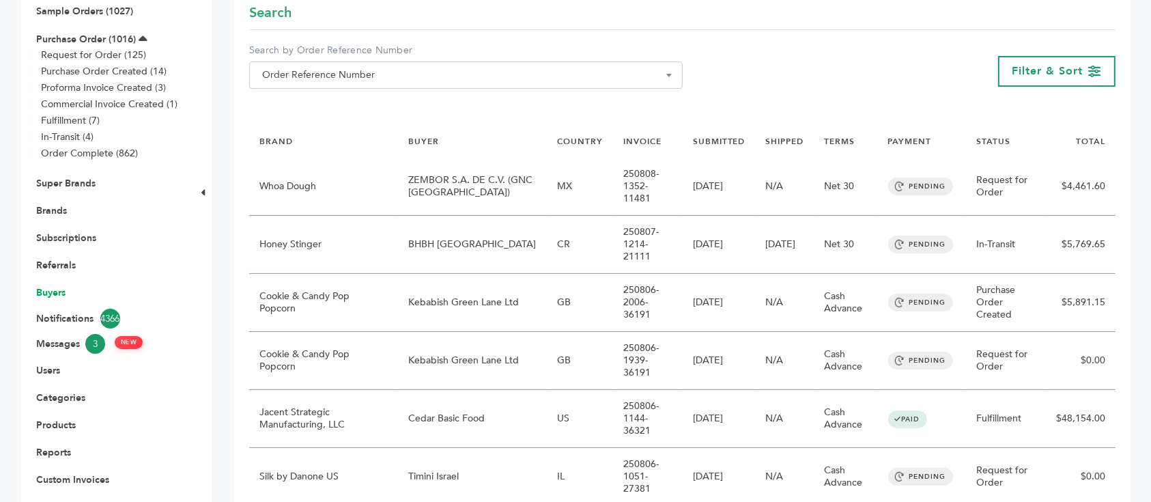  I want to click on a: Reports, so click(53, 452).